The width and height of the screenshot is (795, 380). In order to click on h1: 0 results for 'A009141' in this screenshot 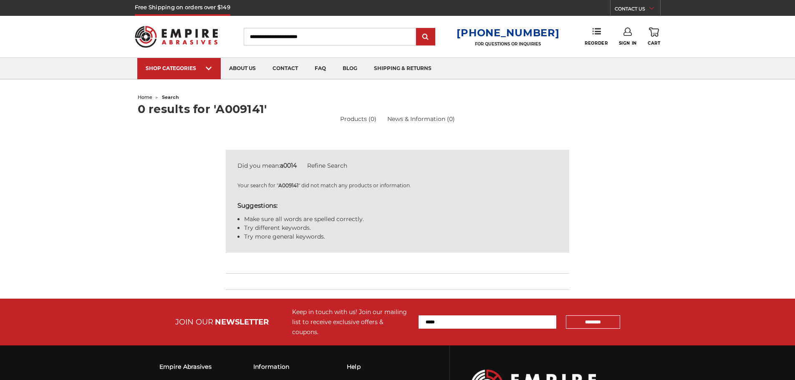, I will do `click(398, 109)`.